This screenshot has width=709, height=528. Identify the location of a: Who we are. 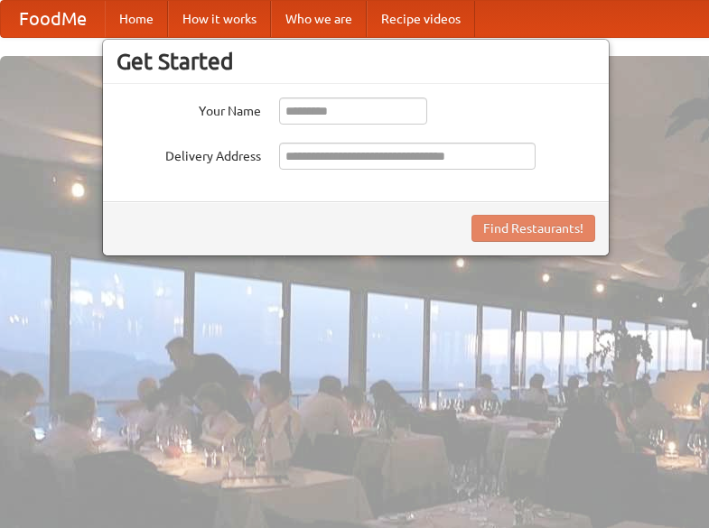
(319, 19).